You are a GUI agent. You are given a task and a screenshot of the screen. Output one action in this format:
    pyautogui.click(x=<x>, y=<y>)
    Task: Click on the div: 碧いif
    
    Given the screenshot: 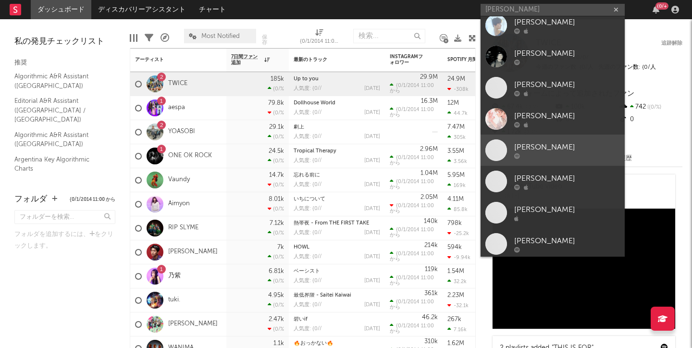 What is the action you would take?
    pyautogui.click(x=337, y=319)
    